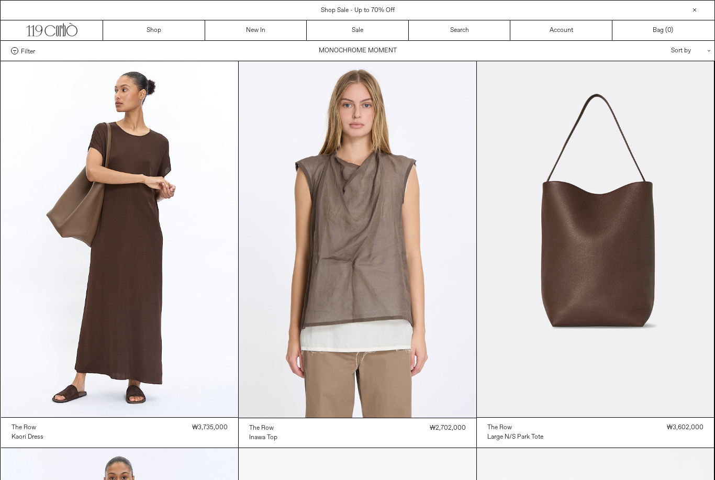  Describe the element at coordinates (561, 30) in the screenshot. I see `a: Account` at that location.